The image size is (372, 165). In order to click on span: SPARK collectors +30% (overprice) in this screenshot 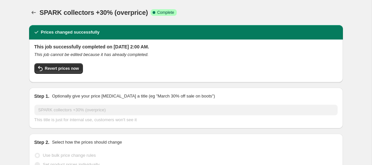, I will do `click(94, 13)`.